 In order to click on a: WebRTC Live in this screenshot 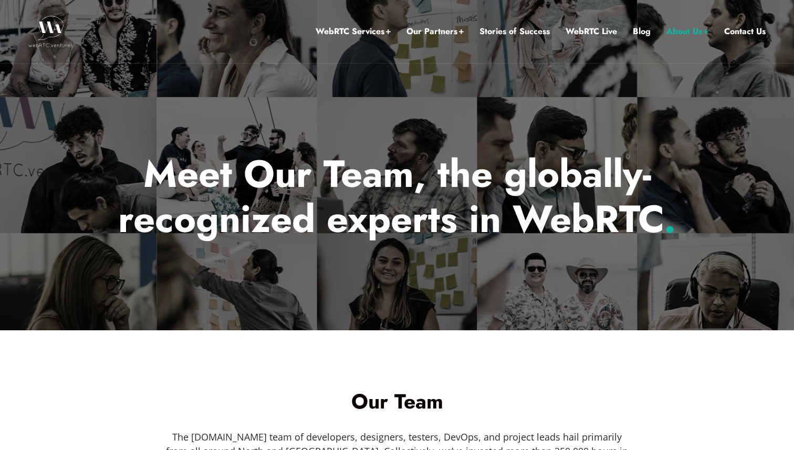, I will do `click(591, 31)`.